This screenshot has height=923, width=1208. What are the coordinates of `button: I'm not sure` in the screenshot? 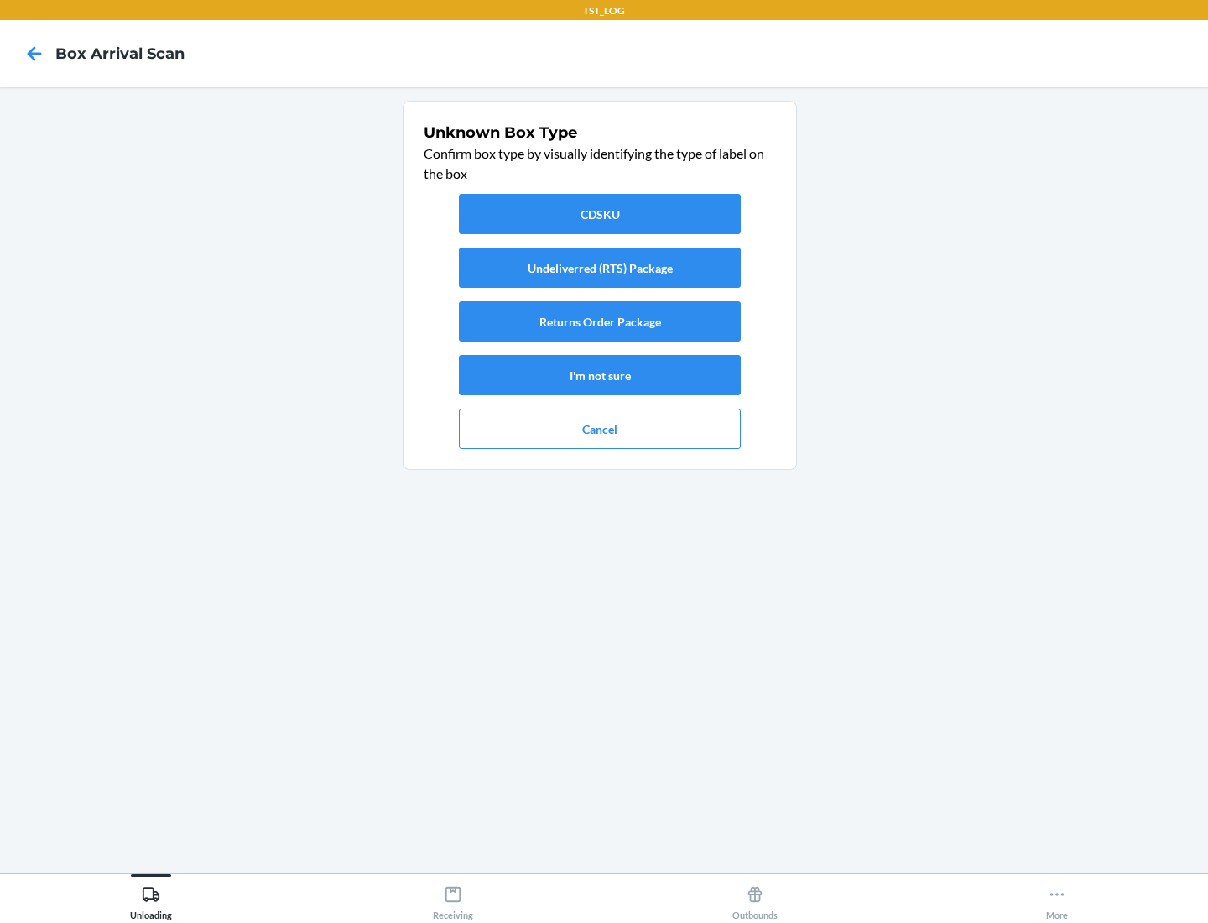 It's located at (600, 375).